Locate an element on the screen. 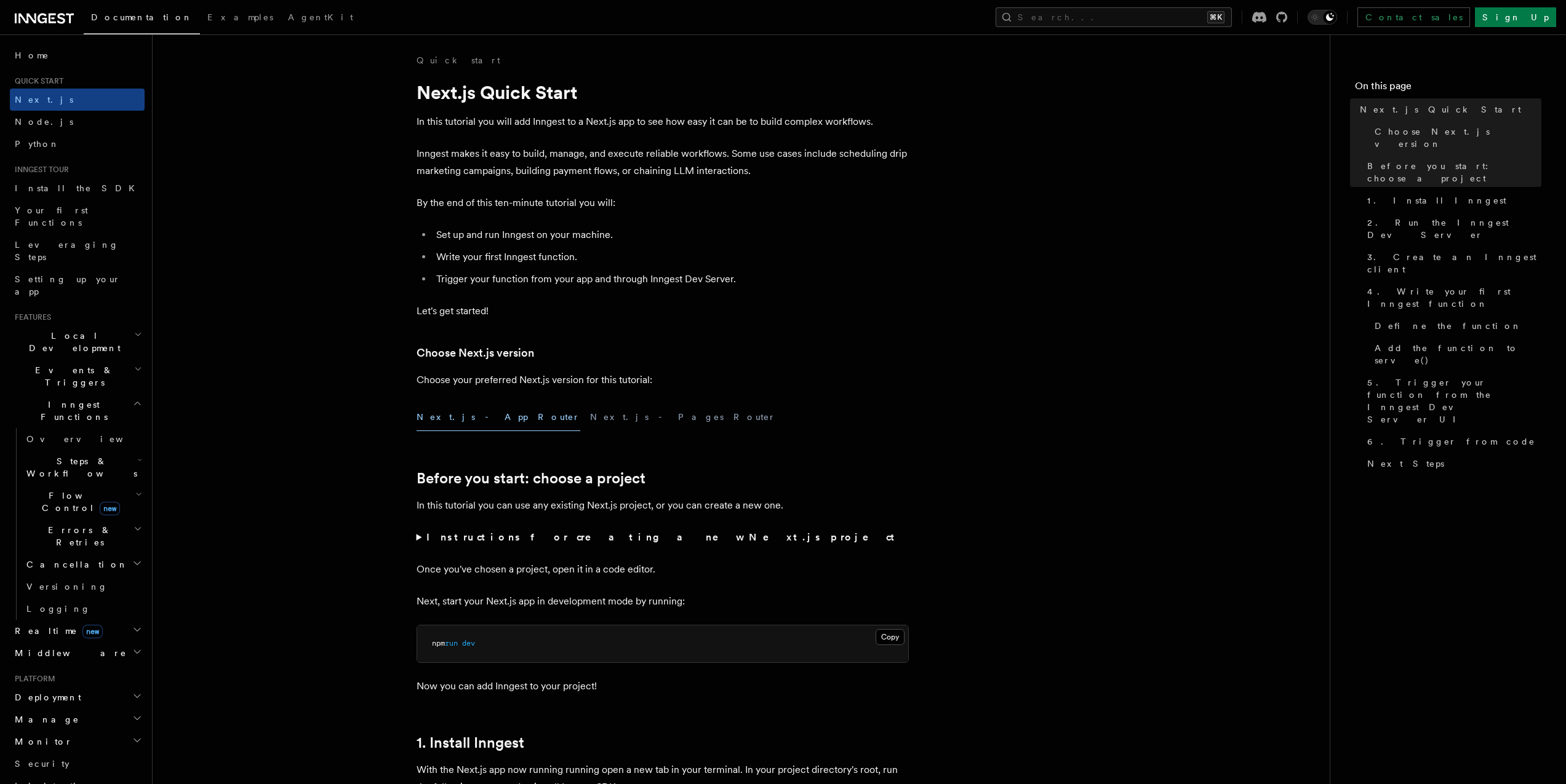 The height and width of the screenshot is (784, 1566). kbd: ⌘K is located at coordinates (1216, 17).